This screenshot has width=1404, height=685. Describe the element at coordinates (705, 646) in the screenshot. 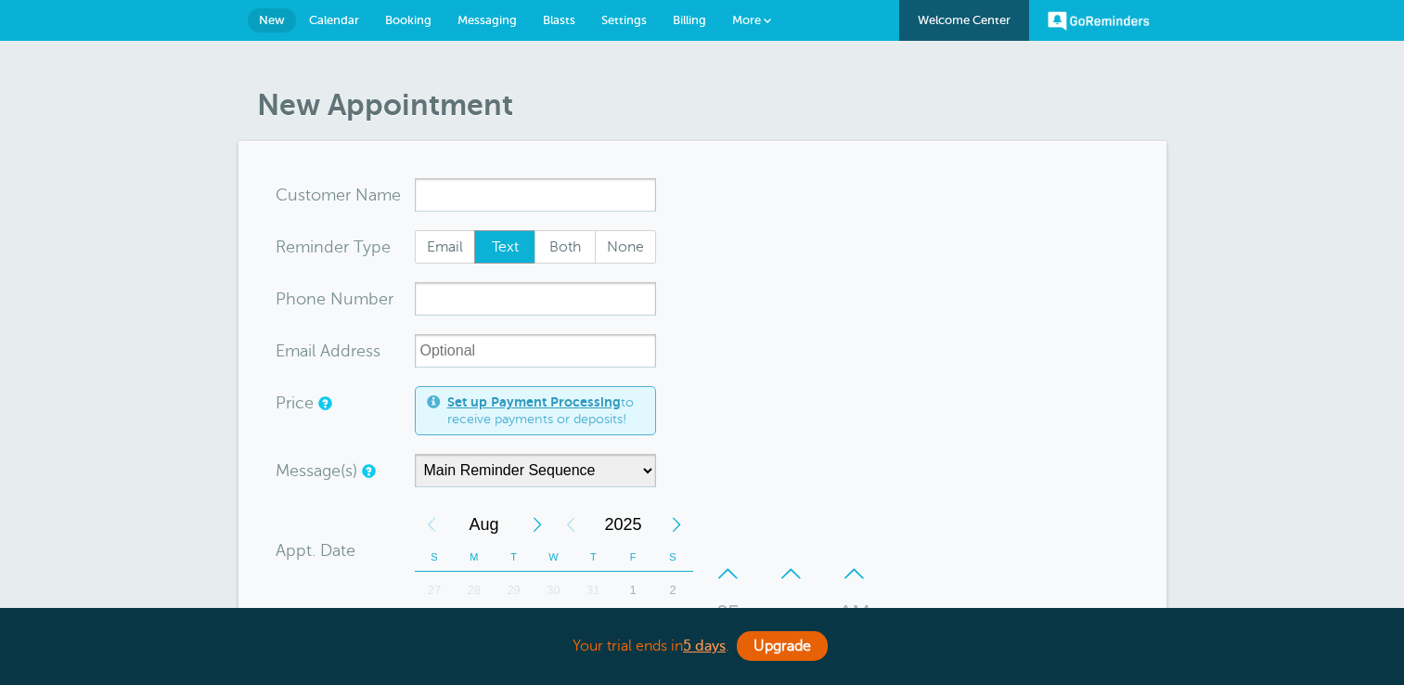

I see `a: 5 days` at that location.